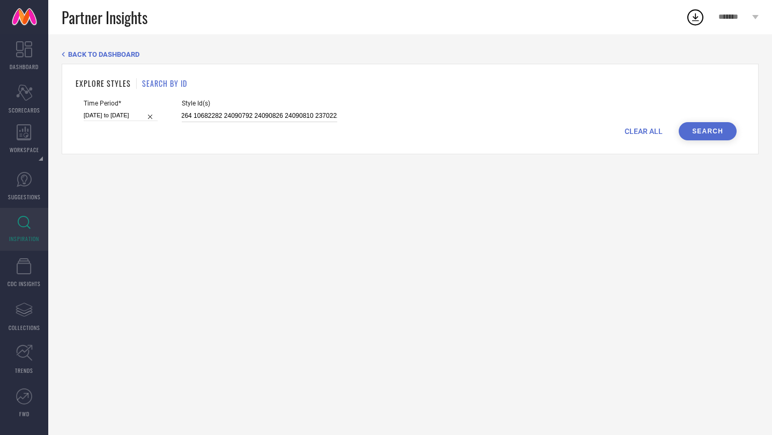  I want to click on input: Select time period, so click(121, 115).